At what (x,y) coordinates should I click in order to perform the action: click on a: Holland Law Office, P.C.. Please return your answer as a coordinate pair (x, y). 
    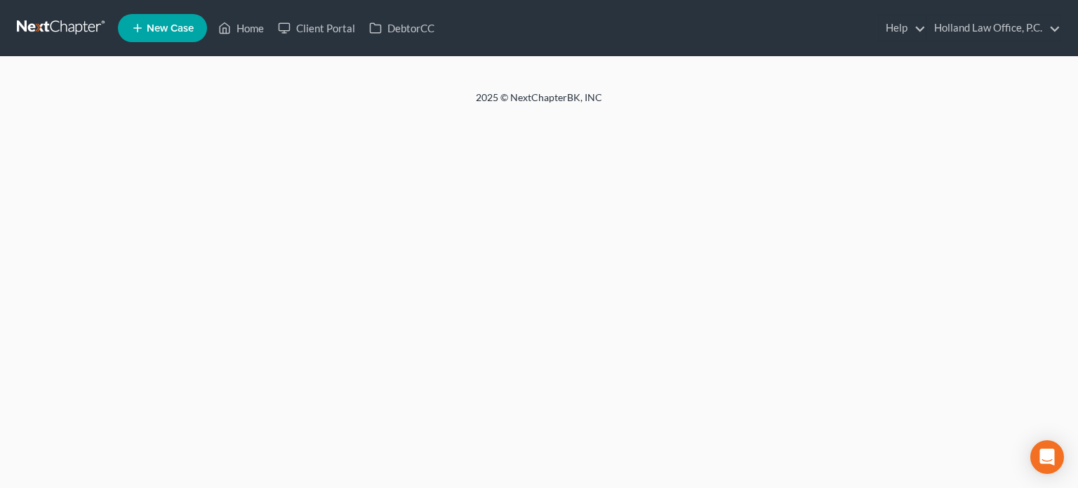
    Looking at the image, I should click on (994, 28).